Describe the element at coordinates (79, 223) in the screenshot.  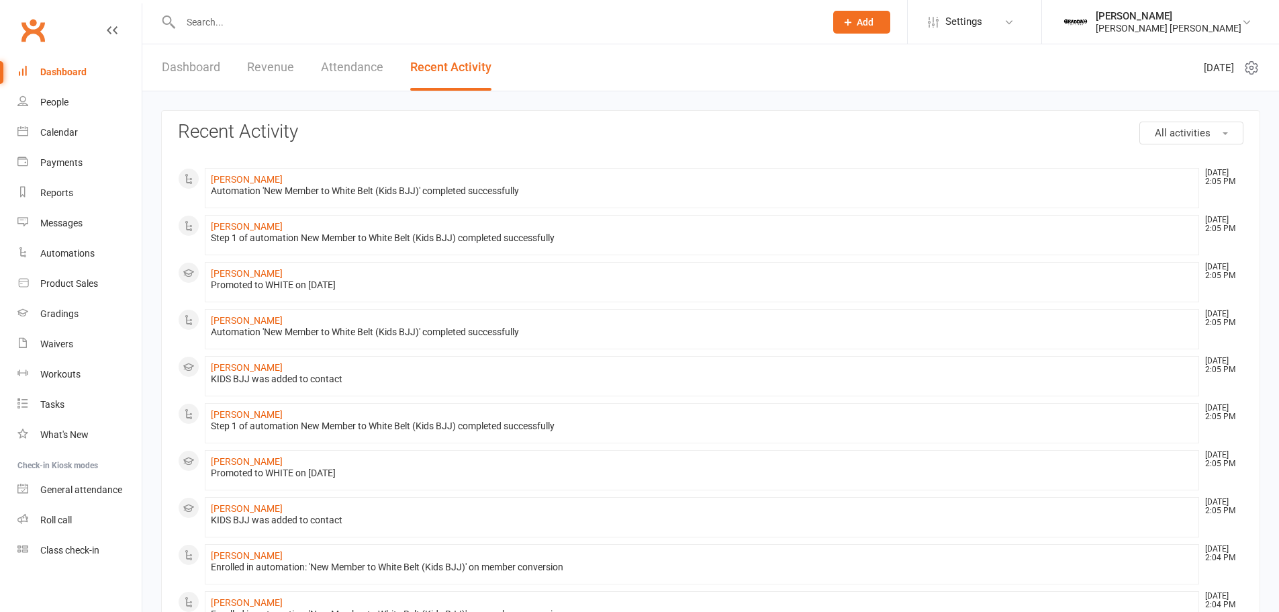
I see `a: Messages` at that location.